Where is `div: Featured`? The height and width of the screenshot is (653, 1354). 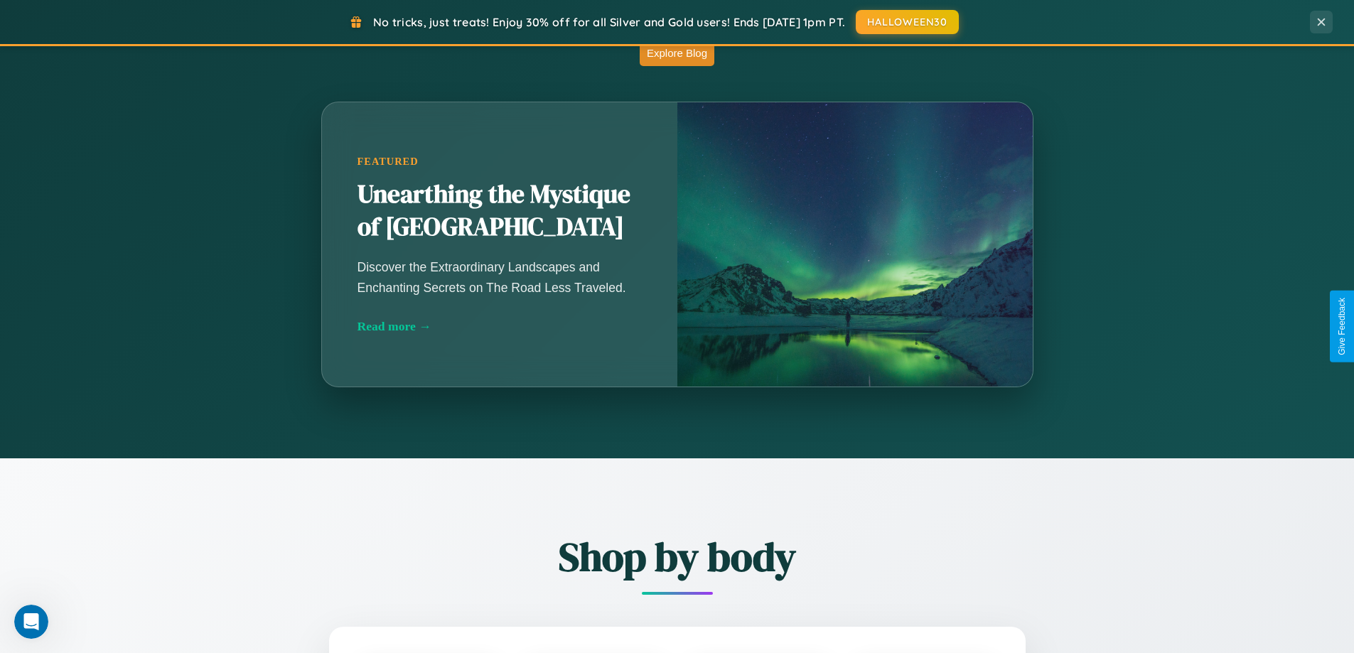 div: Featured is located at coordinates (500, 161).